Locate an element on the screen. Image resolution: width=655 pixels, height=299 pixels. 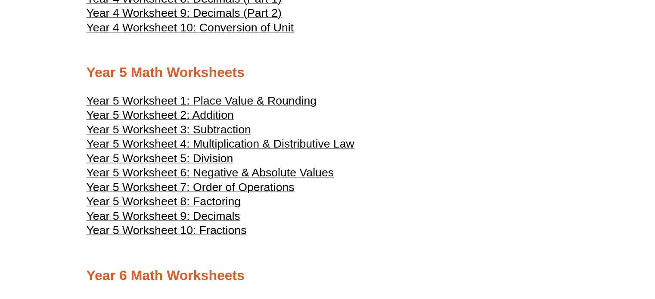
h2: Year 6 Math Worksheets is located at coordinates (328, 276).